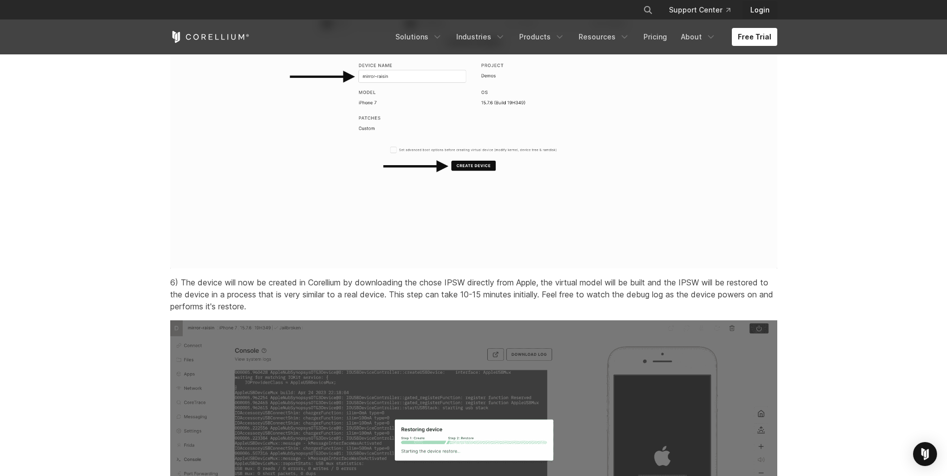 This screenshot has width=947, height=476. Describe the element at coordinates (655, 37) in the screenshot. I see `a: Pricing` at that location.